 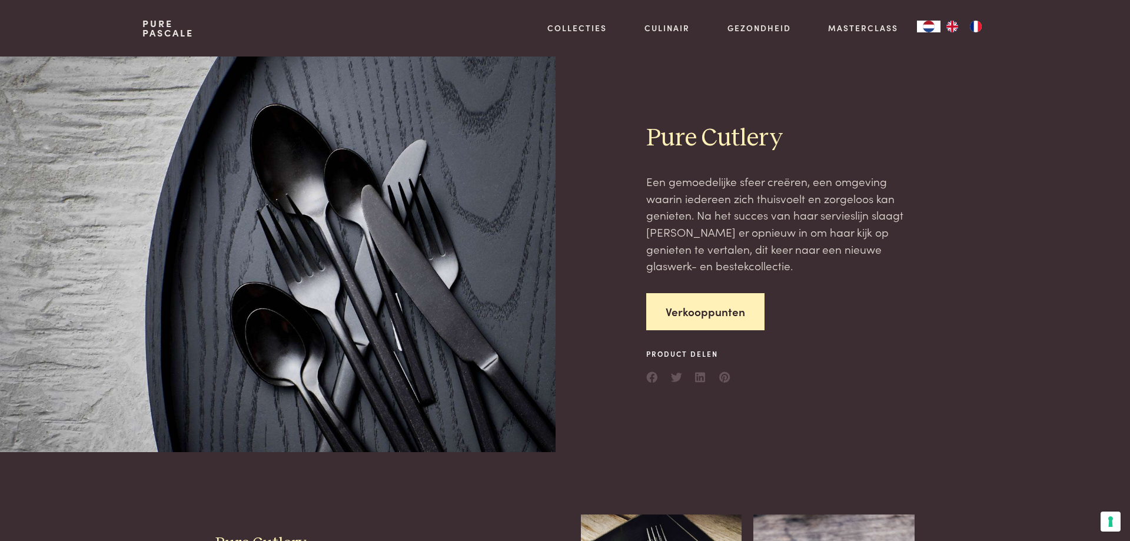 I want to click on a: Verkooppunten, so click(x=705, y=311).